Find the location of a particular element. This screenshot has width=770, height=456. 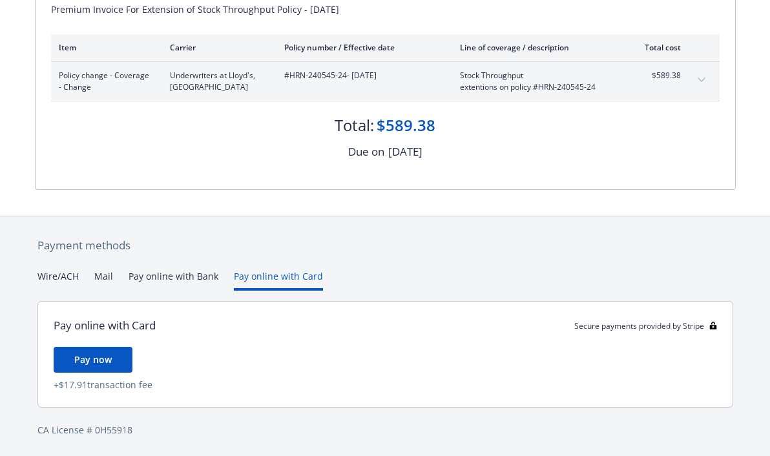

div: Pay online with Card is located at coordinates (105, 326).